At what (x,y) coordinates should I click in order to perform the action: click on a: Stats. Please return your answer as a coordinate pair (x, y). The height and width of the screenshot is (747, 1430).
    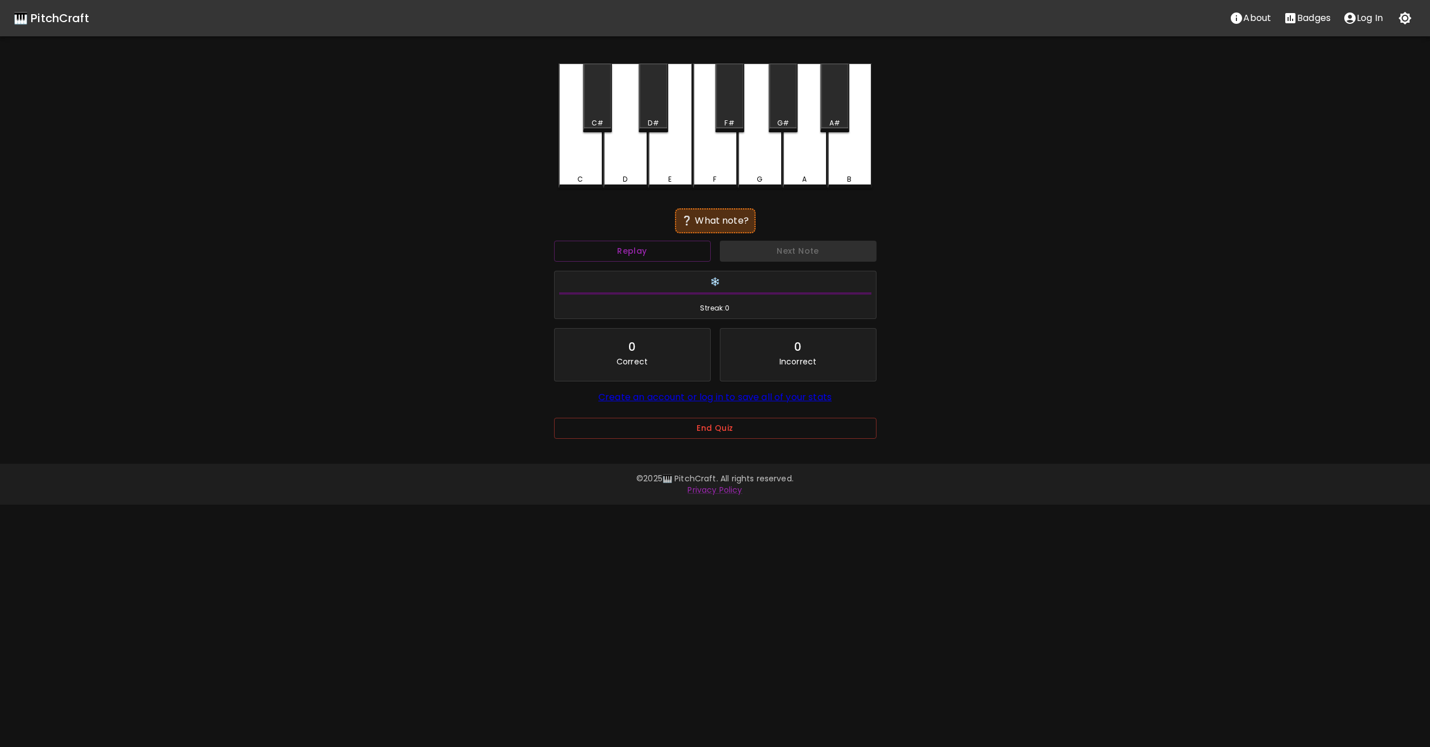
    Looking at the image, I should click on (1307, 18).